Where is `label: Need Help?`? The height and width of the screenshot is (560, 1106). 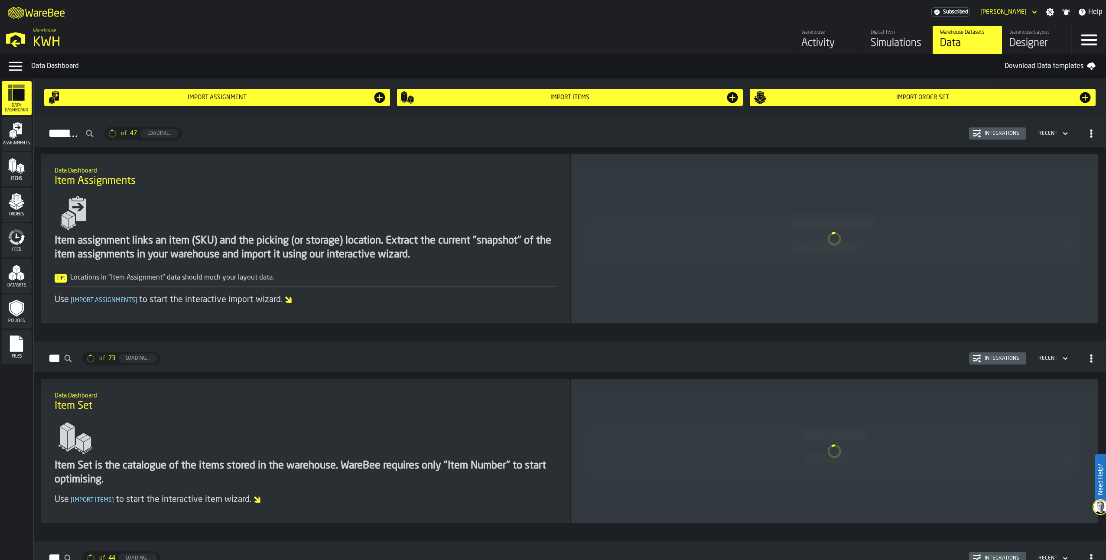
label: Need Help? is located at coordinates (1100, 479).